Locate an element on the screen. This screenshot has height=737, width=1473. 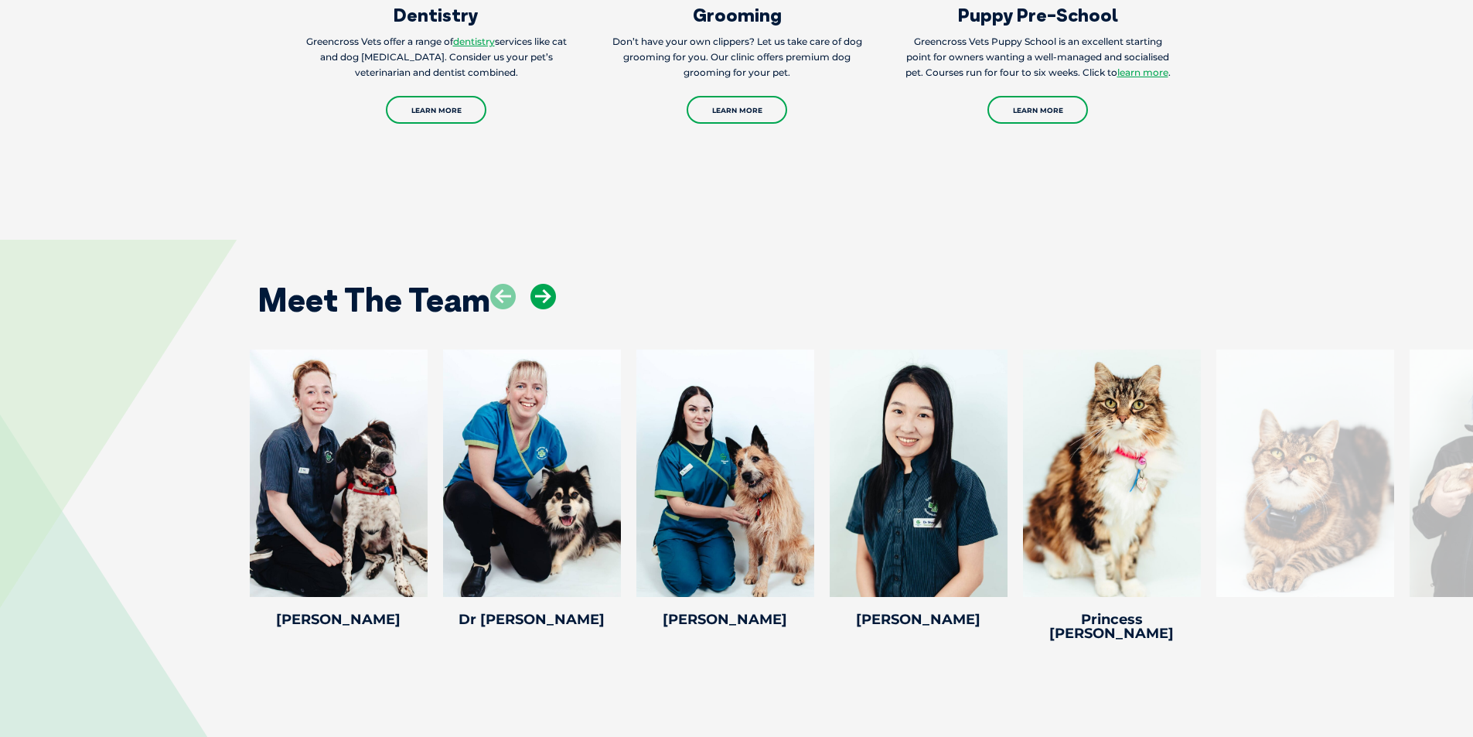
h3: Puppy Pre-School is located at coordinates (1038, 15).